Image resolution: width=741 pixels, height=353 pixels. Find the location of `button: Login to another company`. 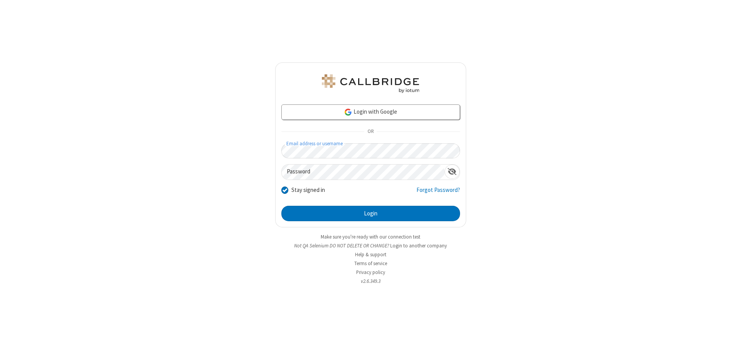

button: Login to another company is located at coordinates (418, 246).